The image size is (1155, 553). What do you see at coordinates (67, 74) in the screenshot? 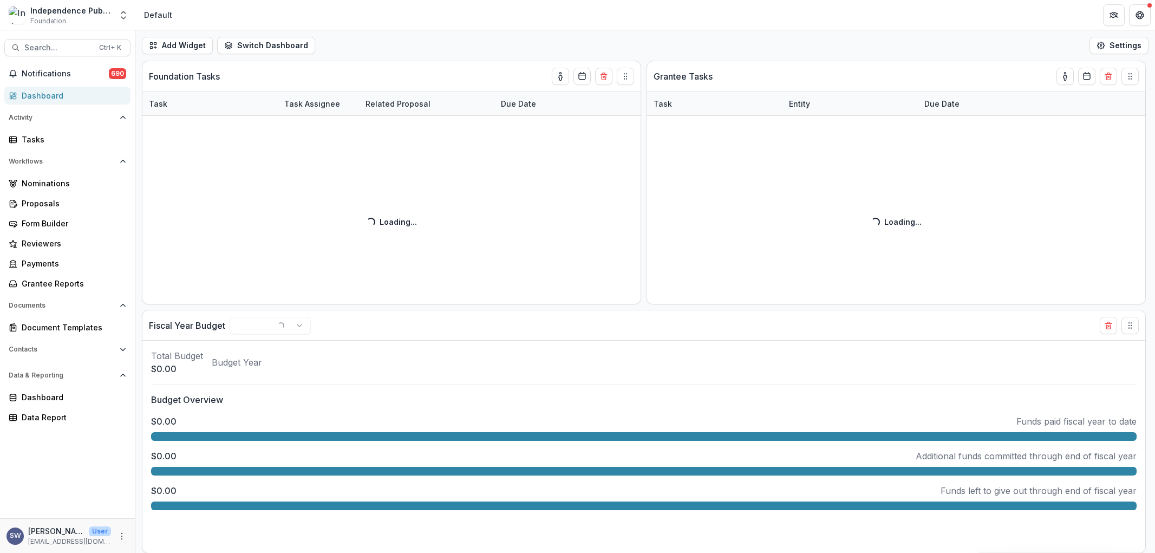
I see `button: Notifications690` at bounding box center [67, 74].